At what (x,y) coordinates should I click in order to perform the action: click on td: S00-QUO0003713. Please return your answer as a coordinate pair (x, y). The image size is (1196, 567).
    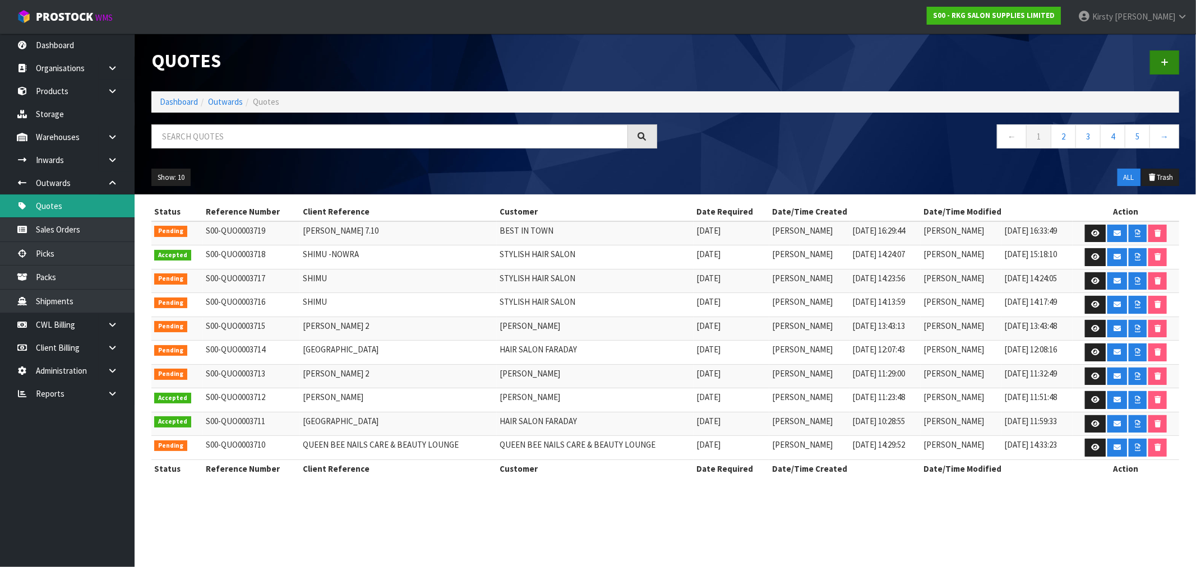
    Looking at the image, I should click on (251, 376).